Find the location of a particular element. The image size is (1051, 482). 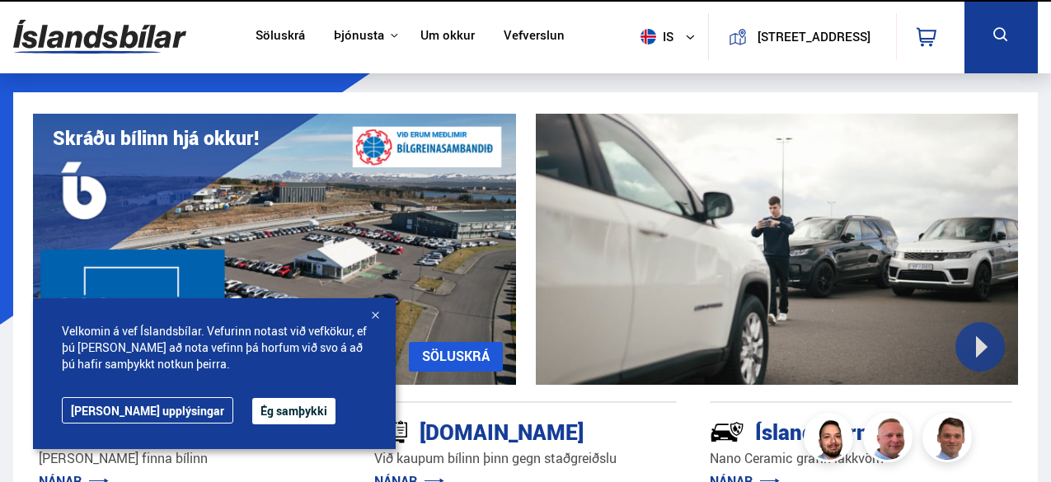

img: G0Ugv5HjCgRt.svg is located at coordinates (100, 36).